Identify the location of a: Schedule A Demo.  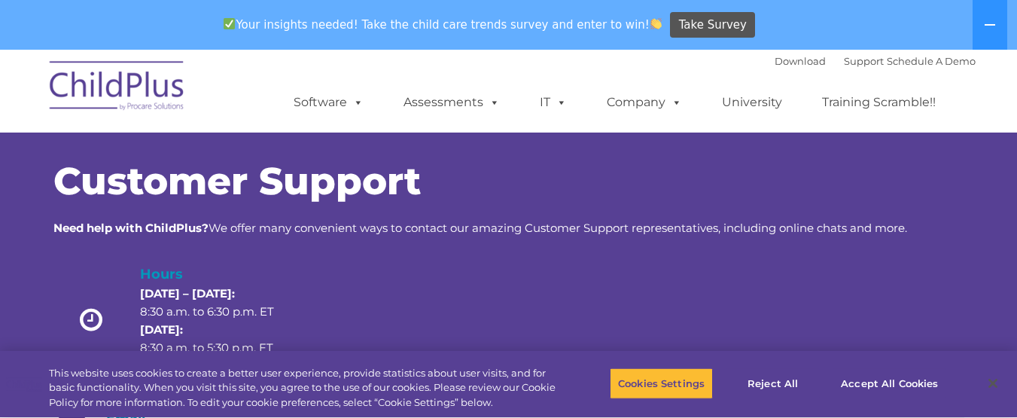
(931, 61).